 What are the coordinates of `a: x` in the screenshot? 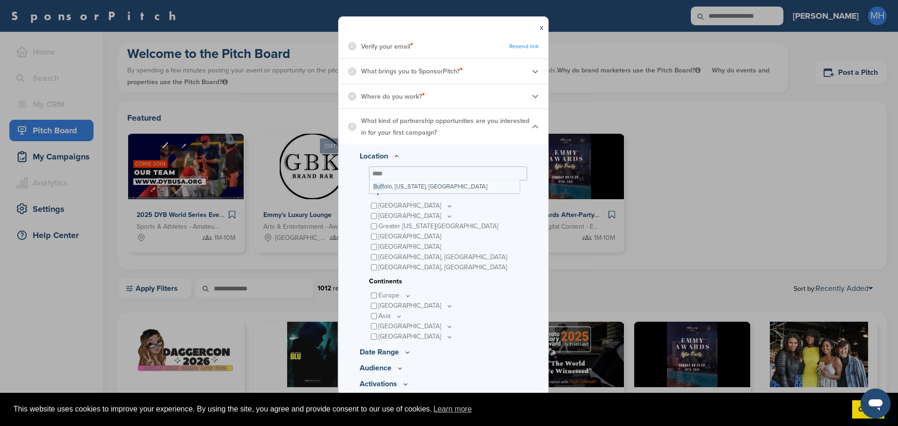 It's located at (542, 28).